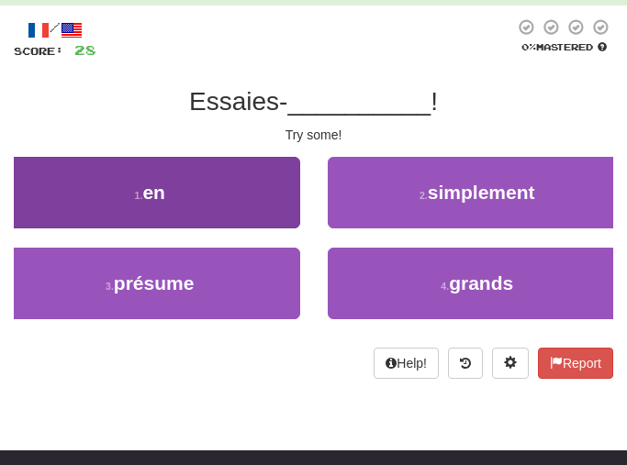 This screenshot has width=627, height=465. What do you see at coordinates (465, 363) in the screenshot?
I see `button: Round history (alt+y)` at bounding box center [465, 363].